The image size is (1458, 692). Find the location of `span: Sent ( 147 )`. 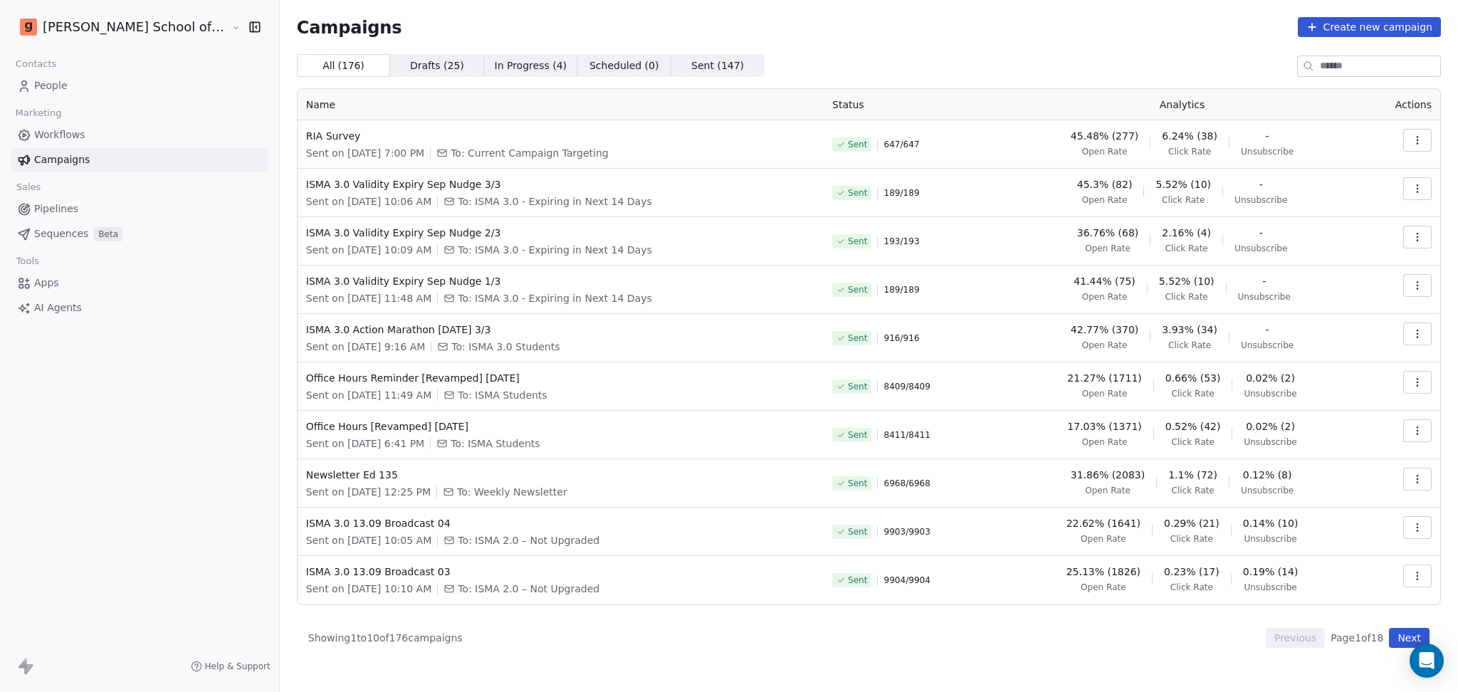

span: Sent ( 147 ) is located at coordinates (718, 66).